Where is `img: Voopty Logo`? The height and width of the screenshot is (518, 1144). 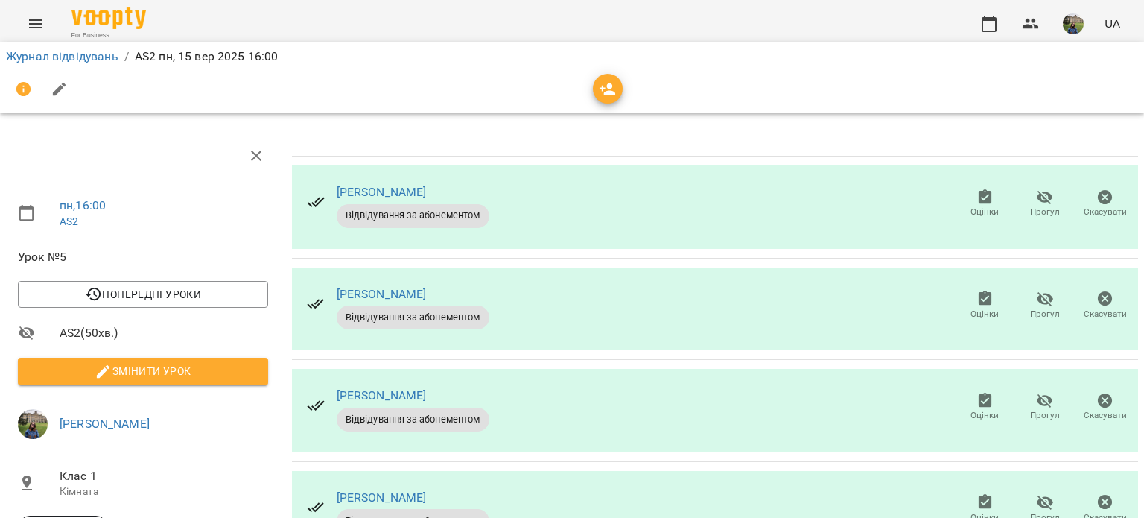 img: Voopty Logo is located at coordinates (109, 18).